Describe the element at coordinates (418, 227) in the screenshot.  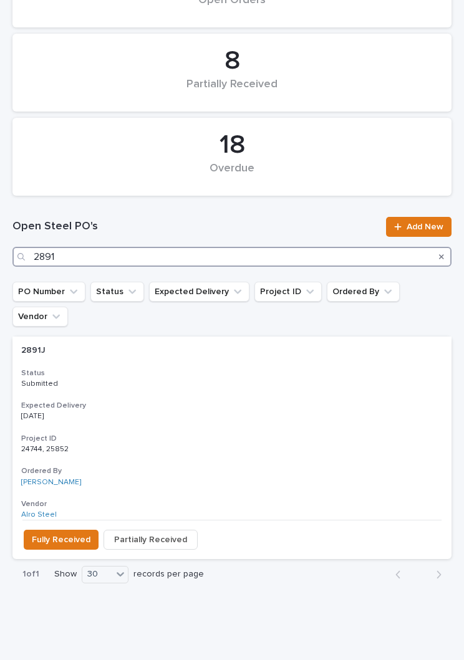
I see `a: Add New` at that location.